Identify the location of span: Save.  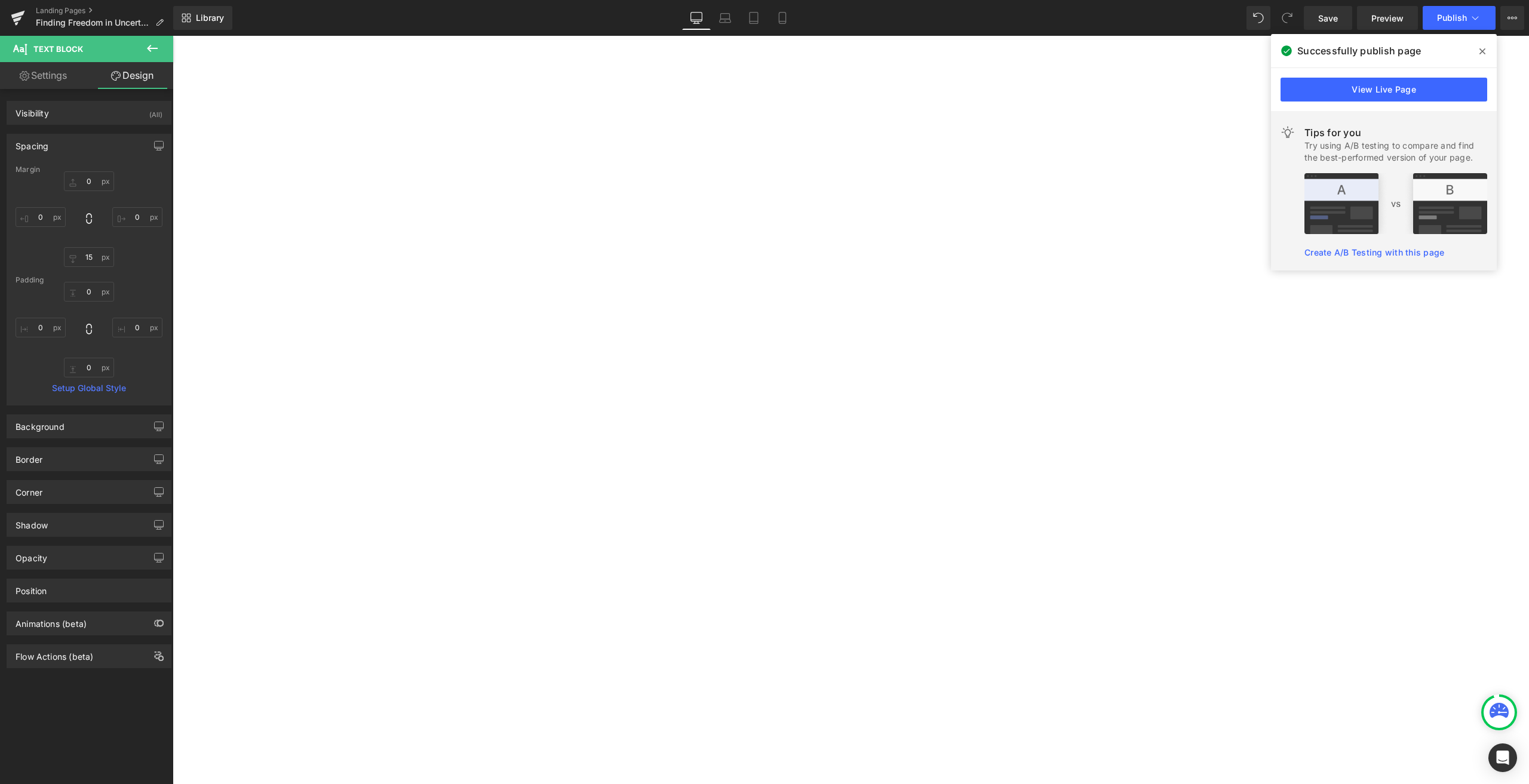
(1328, 18).